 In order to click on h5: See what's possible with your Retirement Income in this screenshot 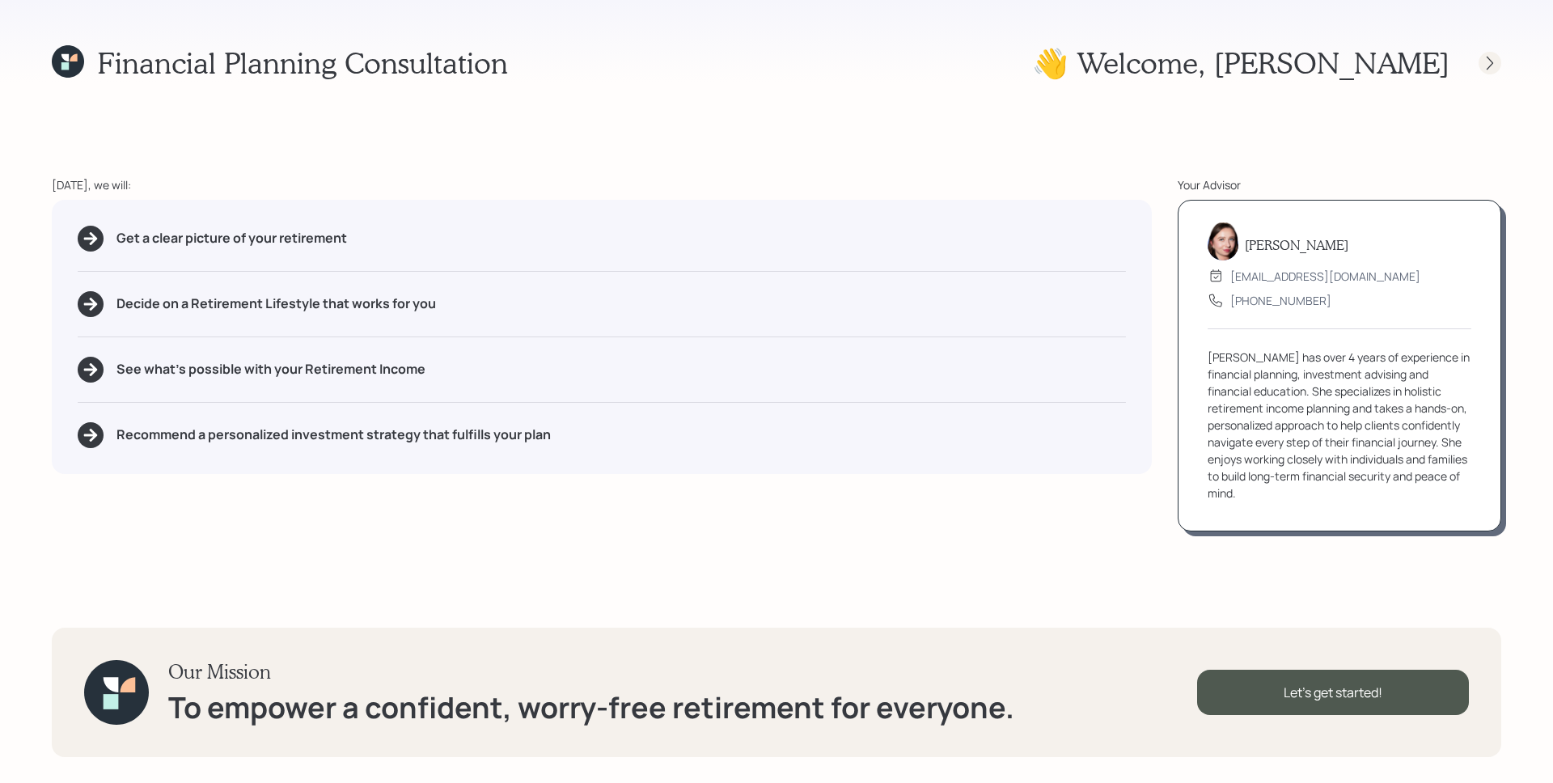, I will do `click(271, 369)`.